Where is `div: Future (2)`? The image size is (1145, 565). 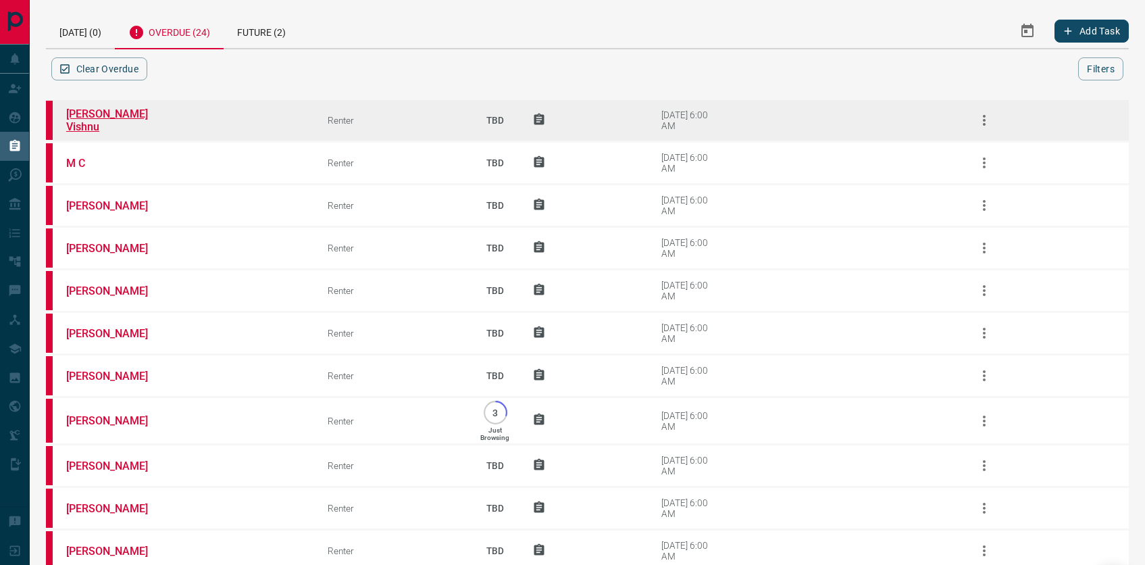 div: Future (2) is located at coordinates (261, 30).